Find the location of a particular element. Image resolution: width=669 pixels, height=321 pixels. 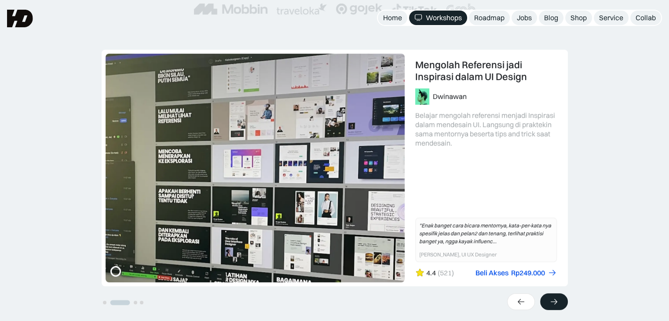

div: Jobs is located at coordinates (525, 18).